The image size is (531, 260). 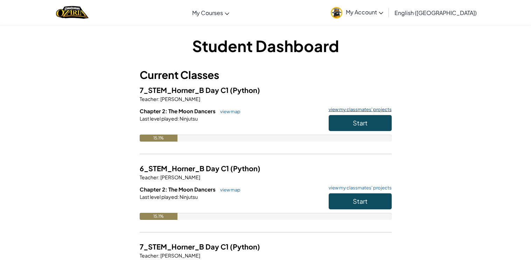 I want to click on a: My Courses, so click(x=211, y=13).